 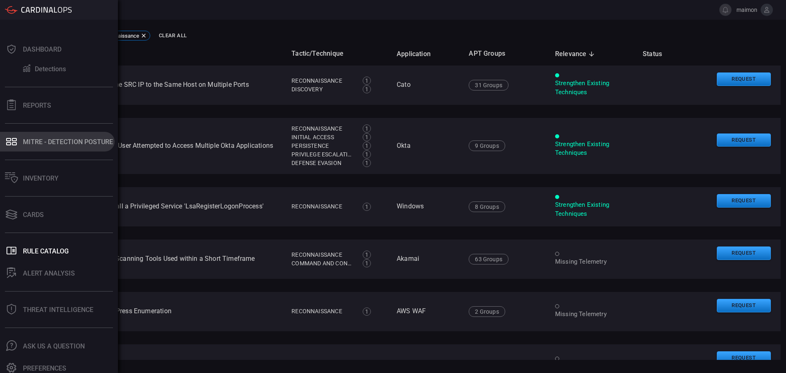 What do you see at coordinates (119, 36) in the screenshot?
I see `span: Reconnaissance` at bounding box center [119, 36].